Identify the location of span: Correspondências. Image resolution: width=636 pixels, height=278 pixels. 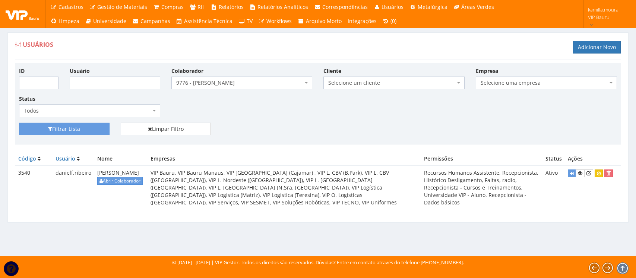
(345, 7).